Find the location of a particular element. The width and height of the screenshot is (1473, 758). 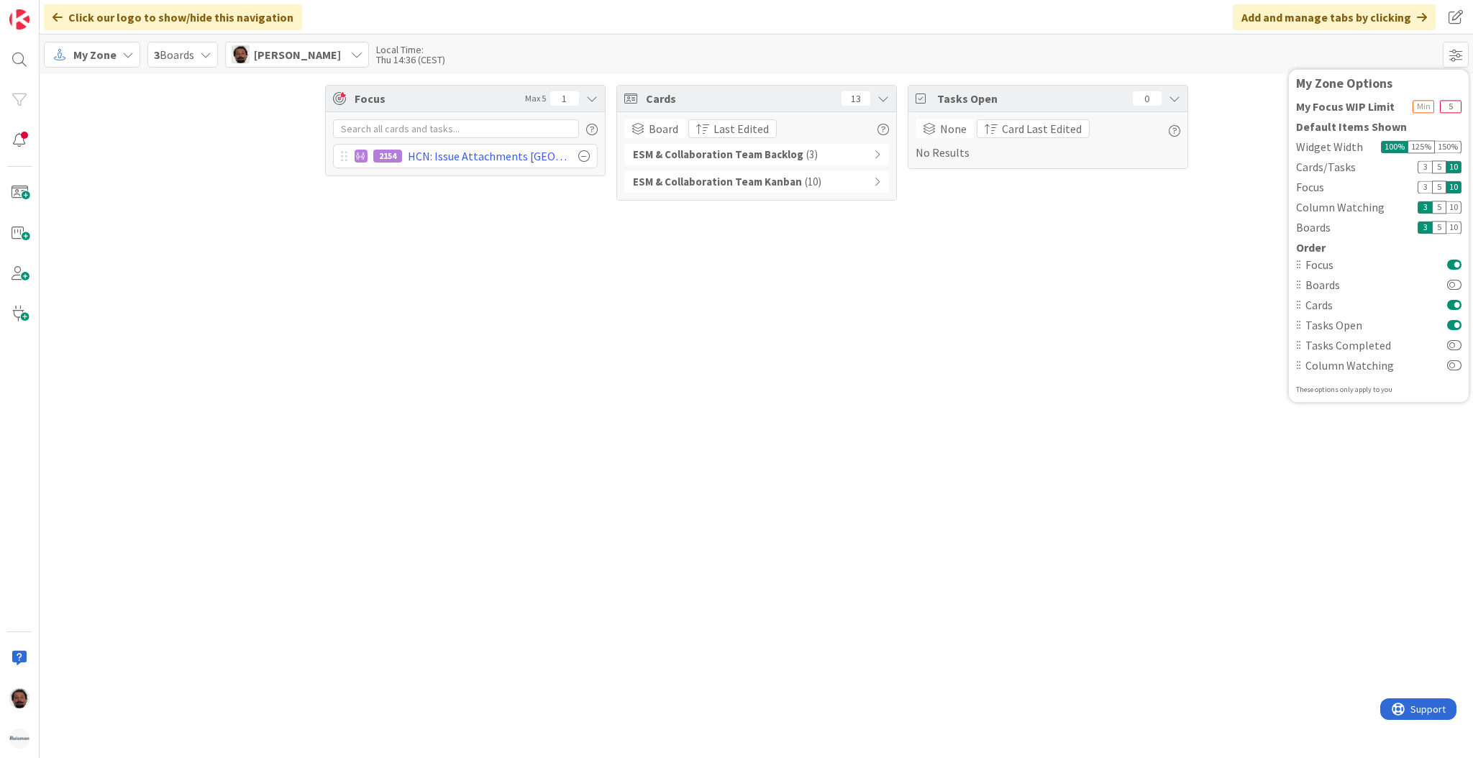

div: 1 is located at coordinates (565, 99).